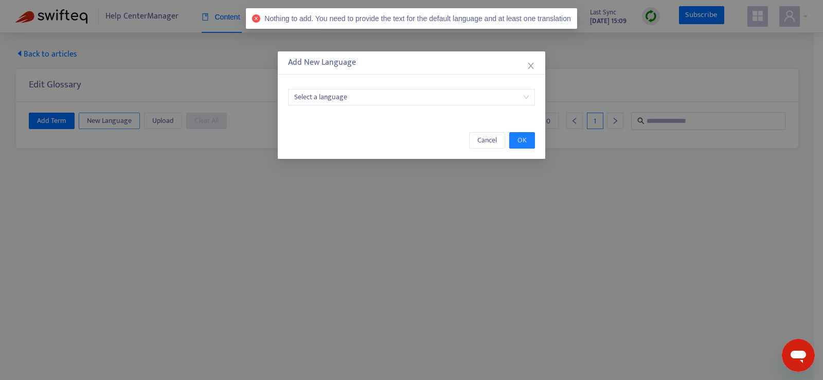  What do you see at coordinates (411, 63) in the screenshot?
I see `div: Add New Language` at bounding box center [411, 63].